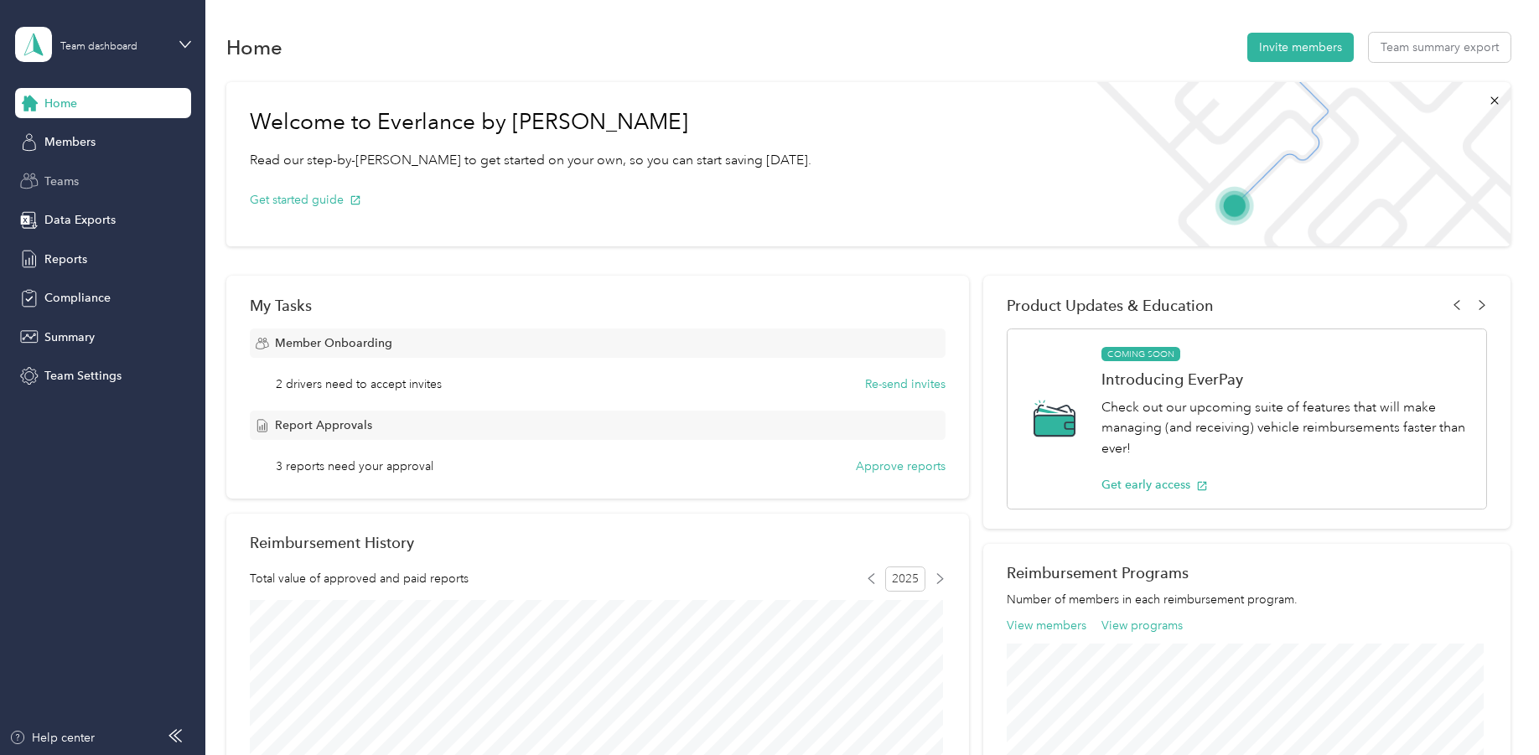 The image size is (1539, 755). What do you see at coordinates (52, 738) in the screenshot?
I see `div: Help center` at bounding box center [52, 738].